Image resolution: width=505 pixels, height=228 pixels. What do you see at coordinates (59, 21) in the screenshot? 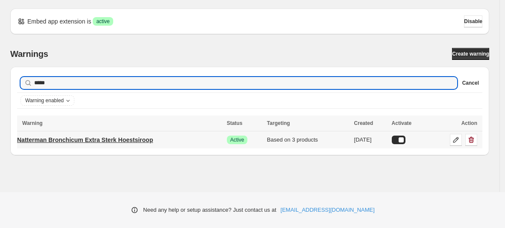
I see `p: Embed app extension is` at bounding box center [59, 21].